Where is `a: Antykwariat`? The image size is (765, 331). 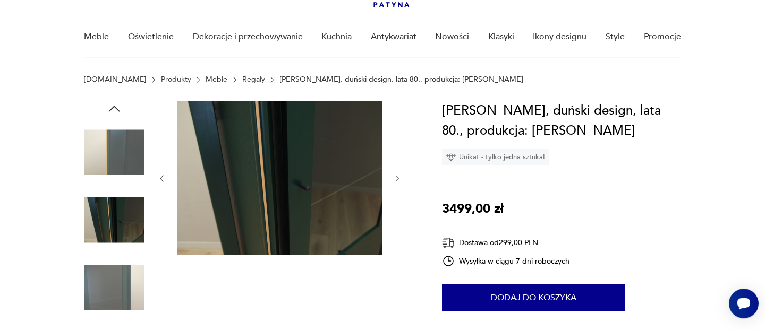 a: Antykwariat is located at coordinates (393, 37).